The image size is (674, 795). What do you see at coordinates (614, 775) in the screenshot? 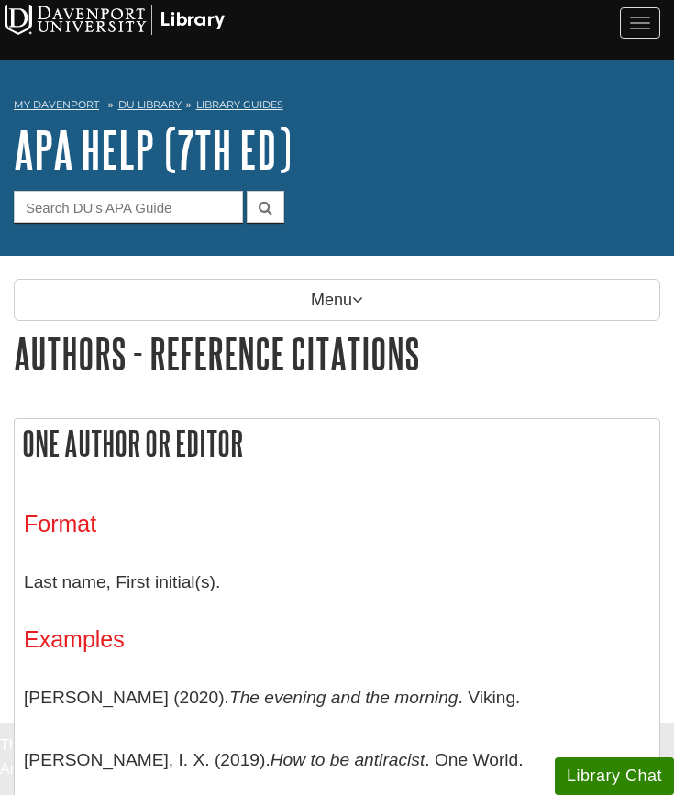
I see `button: Library Chat` at bounding box center [614, 775].